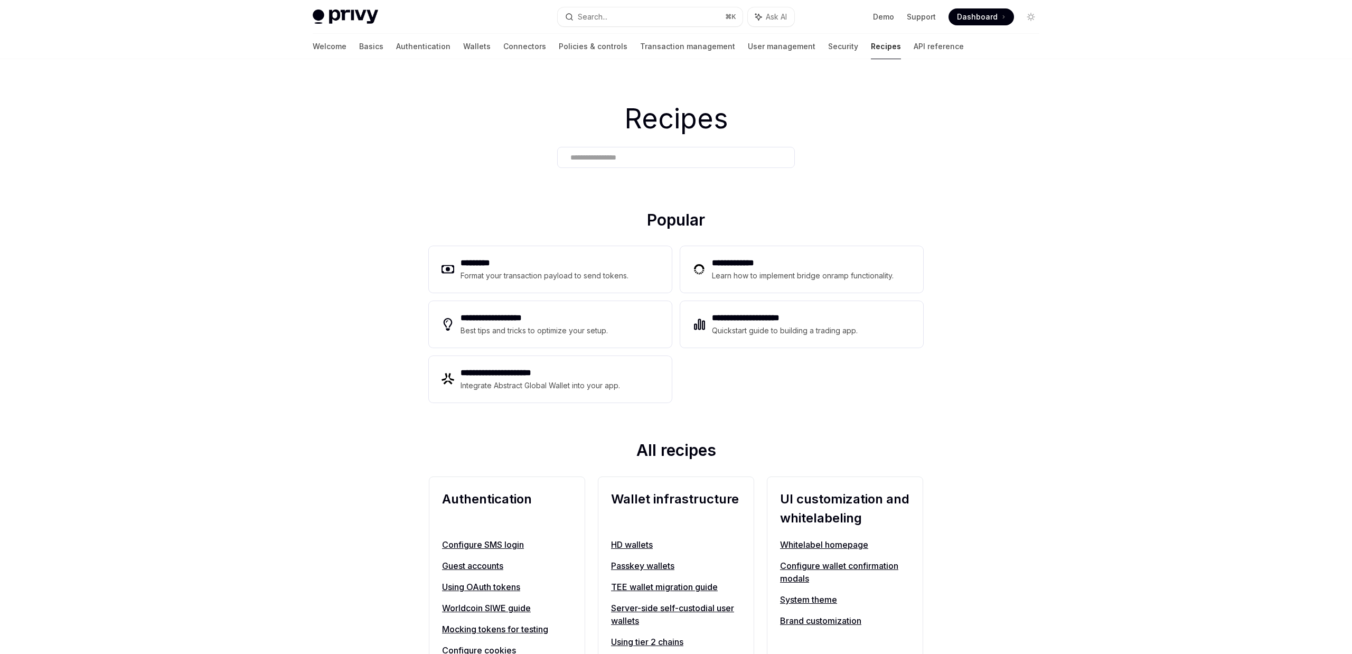 The height and width of the screenshot is (654, 1352). I want to click on a: Using tier 2 chains, so click(676, 642).